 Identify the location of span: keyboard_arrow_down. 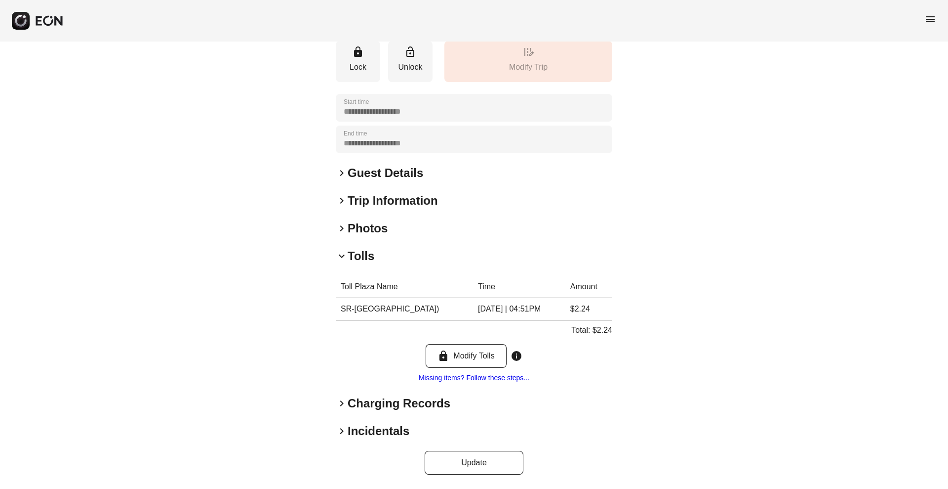
(342, 256).